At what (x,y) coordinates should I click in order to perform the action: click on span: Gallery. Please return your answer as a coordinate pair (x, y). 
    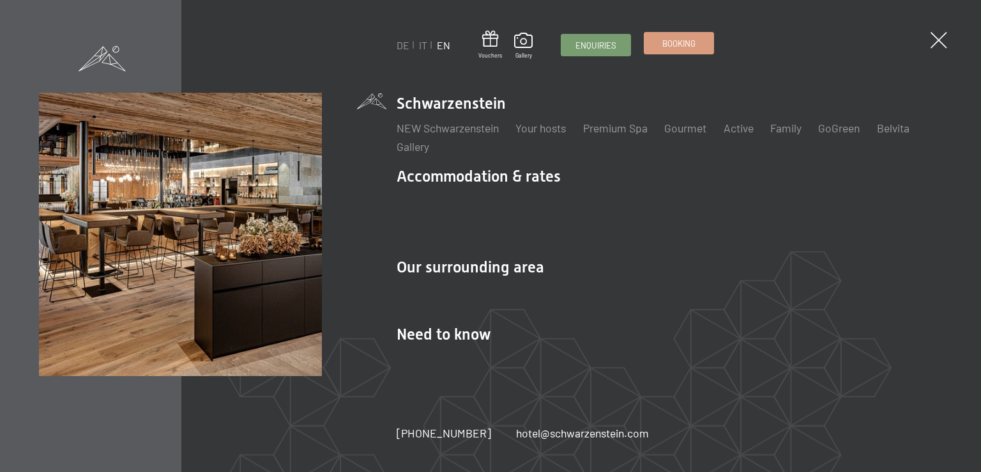
    Looking at the image, I should click on (523, 56).